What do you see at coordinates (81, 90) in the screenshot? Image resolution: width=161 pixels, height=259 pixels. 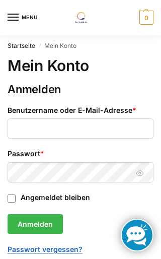 I see `h2: Anmelden` at bounding box center [81, 90].